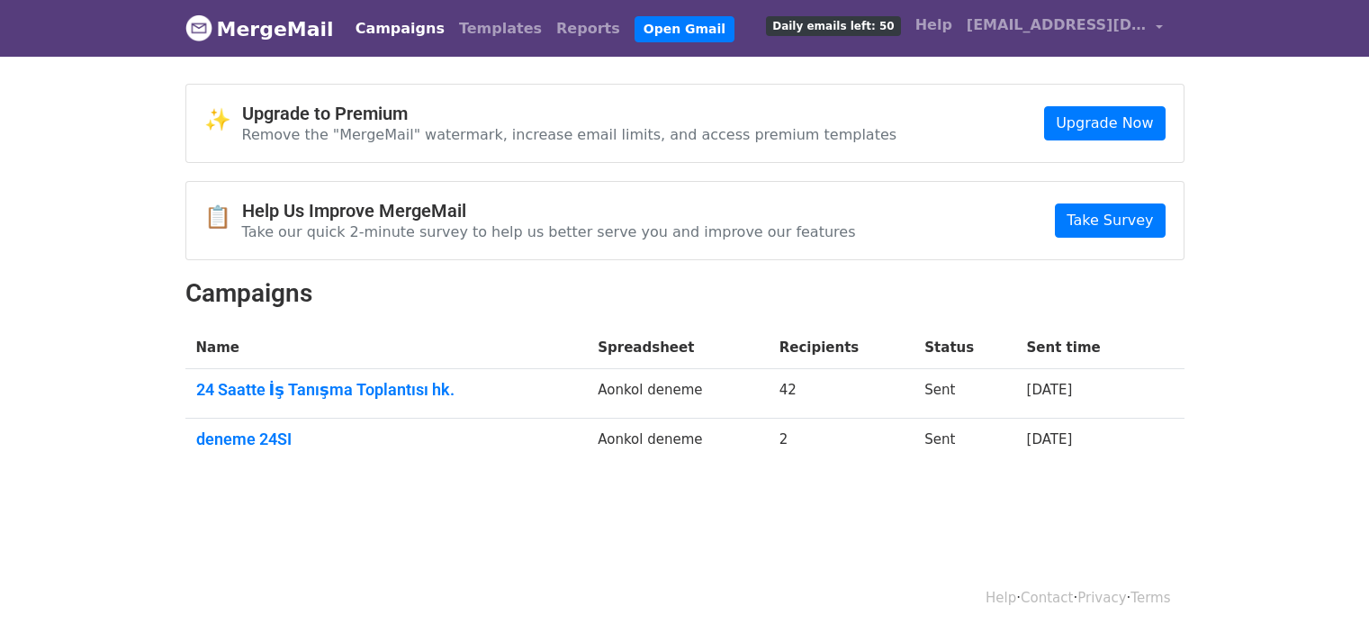 This screenshot has height=633, width=1369. I want to click on a: Contact, so click(1047, 598).